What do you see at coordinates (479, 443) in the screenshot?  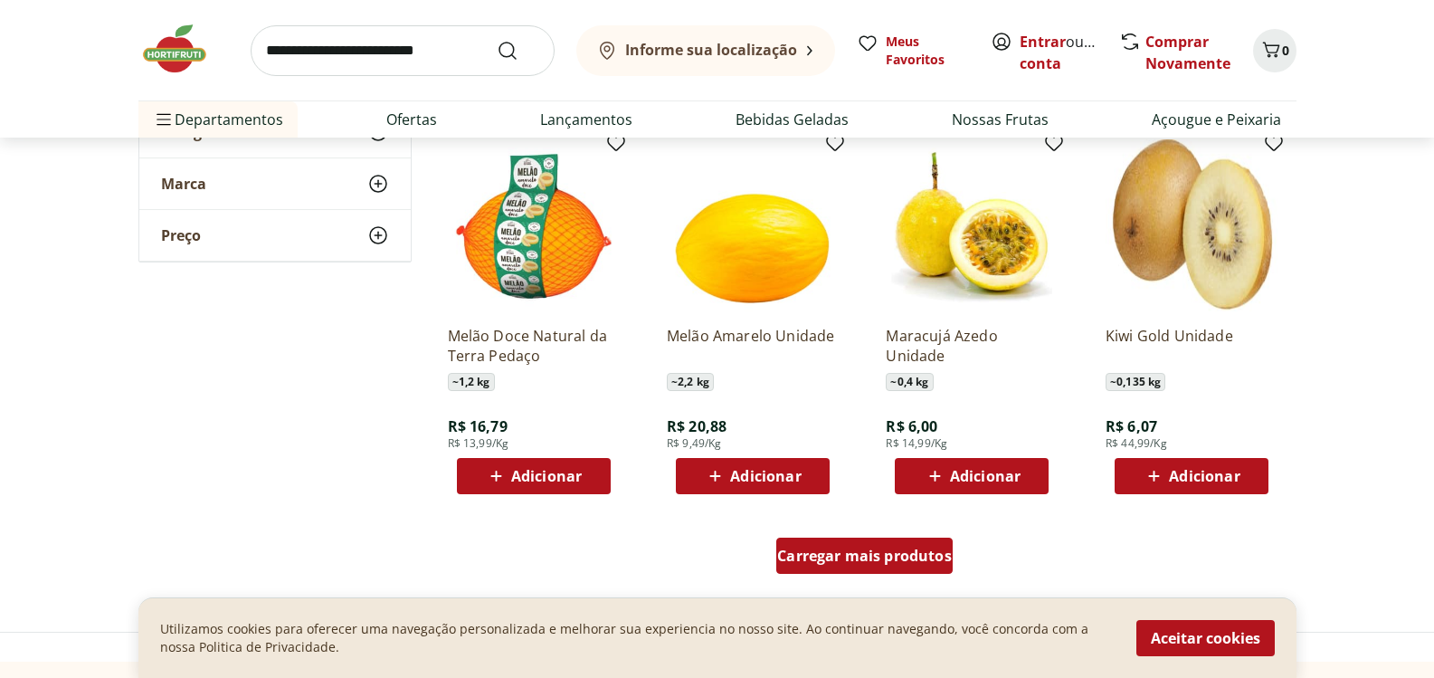 I see `span: R$ 13,99/Kg` at bounding box center [479, 443].